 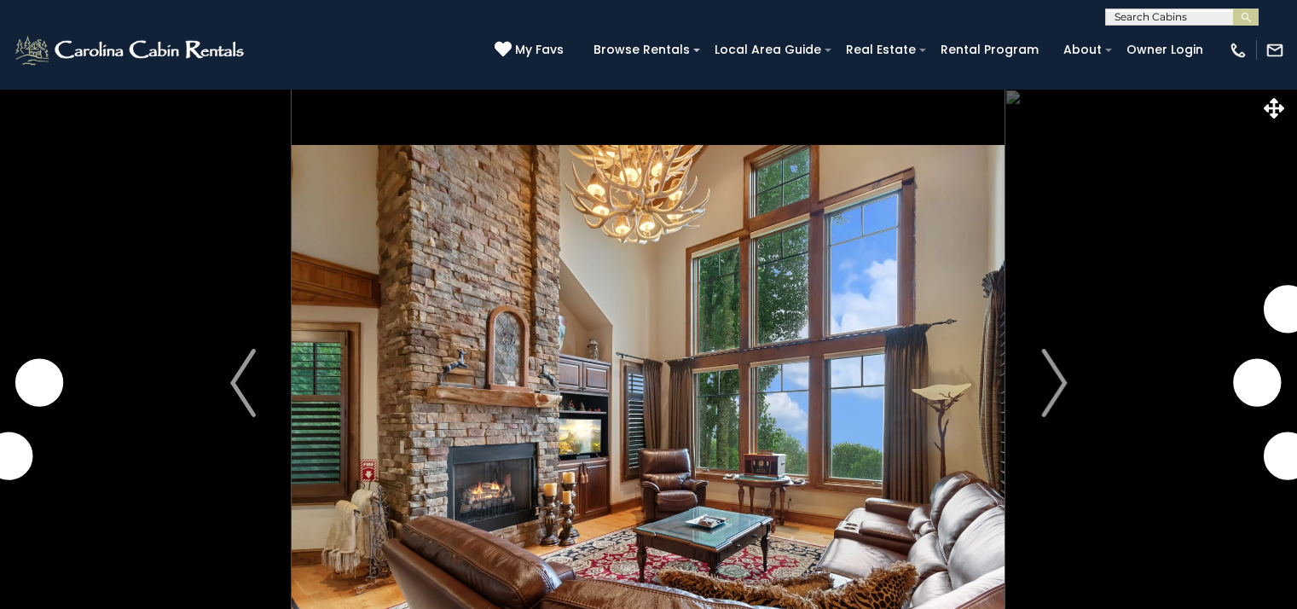 I want to click on a: Browse Rentals, so click(x=641, y=49).